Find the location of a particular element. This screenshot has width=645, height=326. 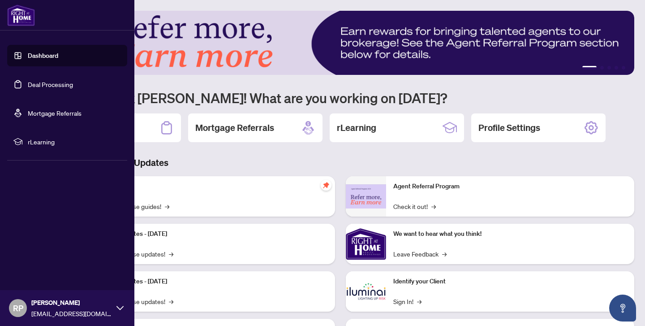

img: Agent Referral Program is located at coordinates (366, 196).